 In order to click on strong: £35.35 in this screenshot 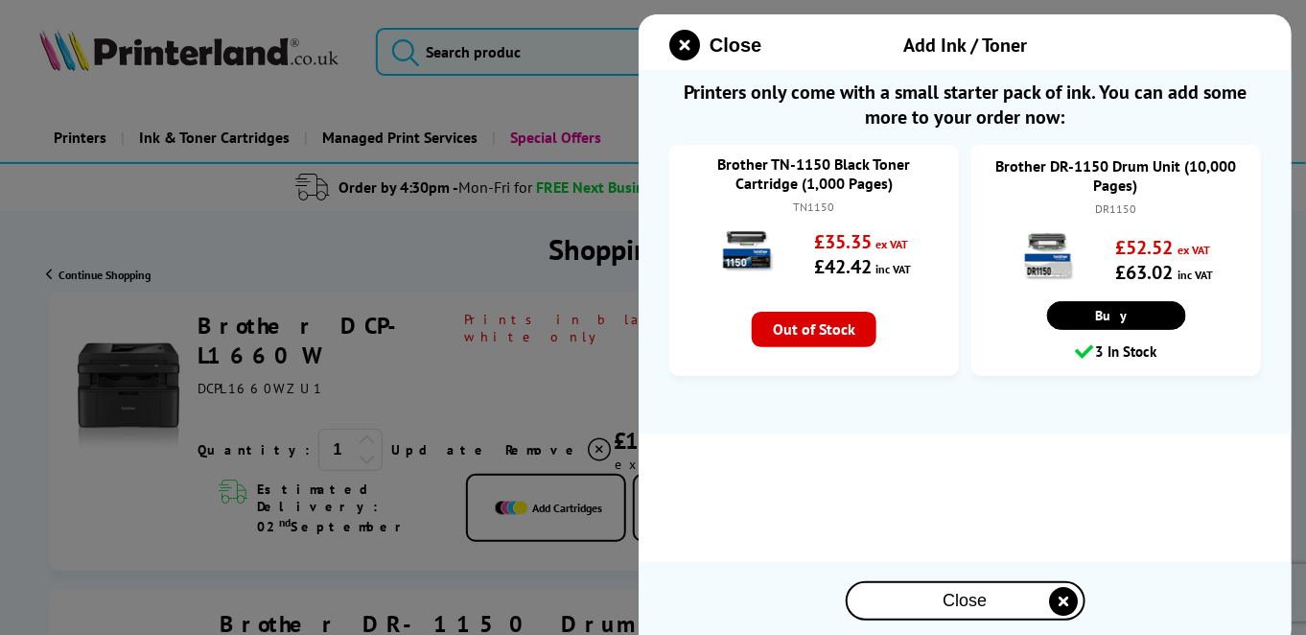, I will do `click(843, 242)`.